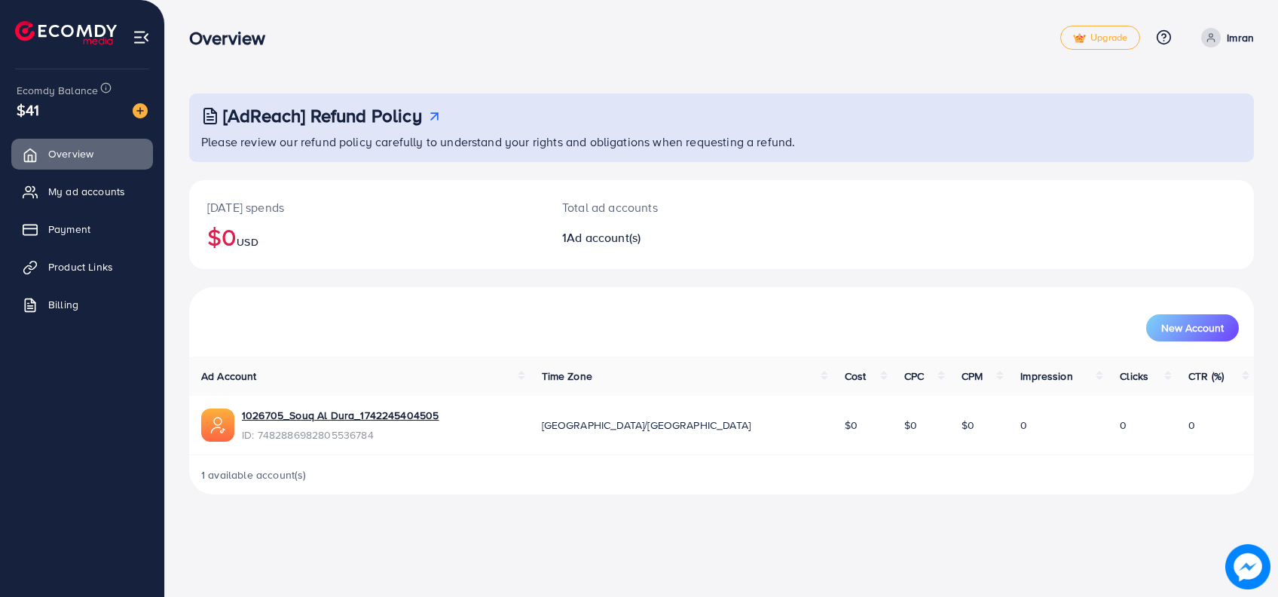 The width and height of the screenshot is (1278, 597). Describe the element at coordinates (1134, 376) in the screenshot. I see `span: Clicks` at that location.